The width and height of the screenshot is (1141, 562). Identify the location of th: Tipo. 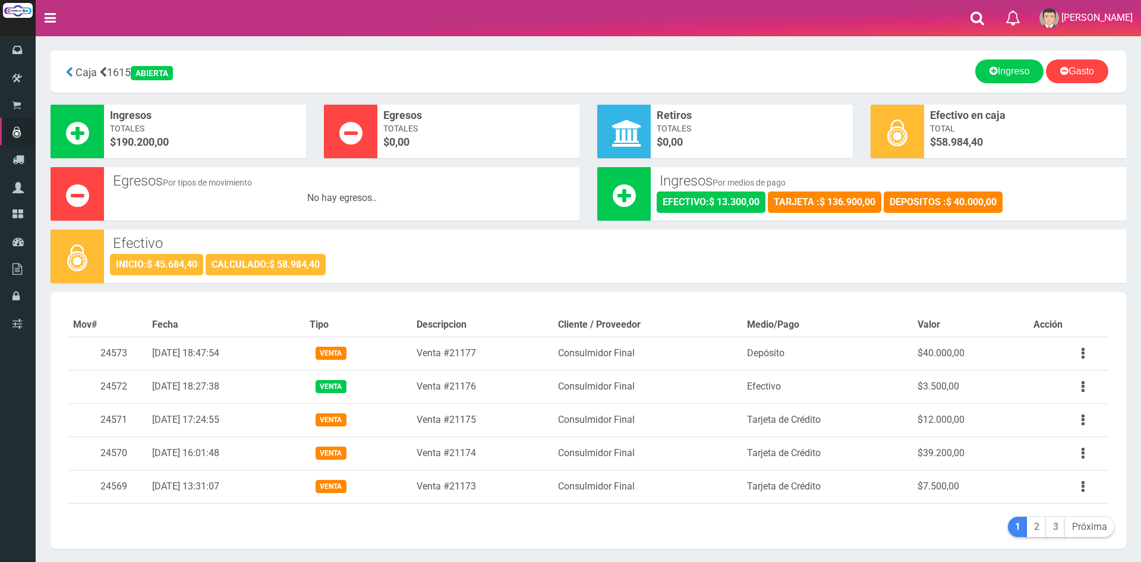
(358, 325).